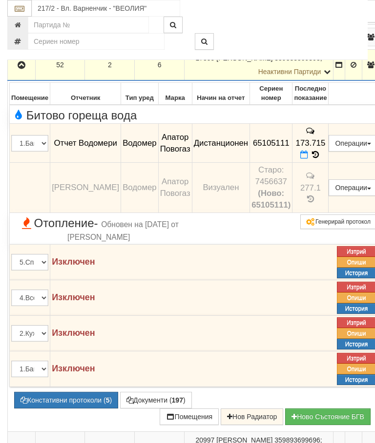 The image size is (375, 443). What do you see at coordinates (310, 143) in the screenshot?
I see `span: 173.715` at bounding box center [310, 143].